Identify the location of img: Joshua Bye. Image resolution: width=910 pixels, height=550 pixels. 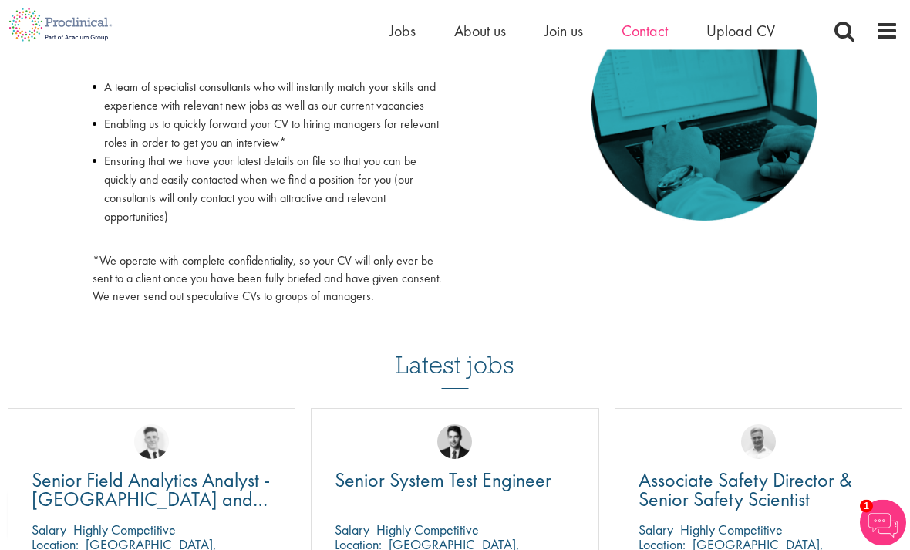
(758, 442).